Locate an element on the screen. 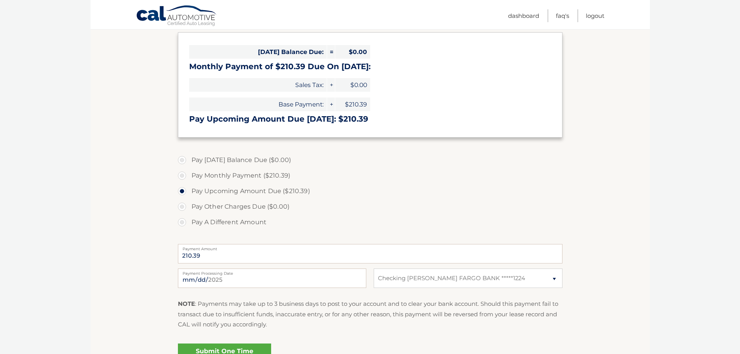  a: FAQ's is located at coordinates (563, 16).